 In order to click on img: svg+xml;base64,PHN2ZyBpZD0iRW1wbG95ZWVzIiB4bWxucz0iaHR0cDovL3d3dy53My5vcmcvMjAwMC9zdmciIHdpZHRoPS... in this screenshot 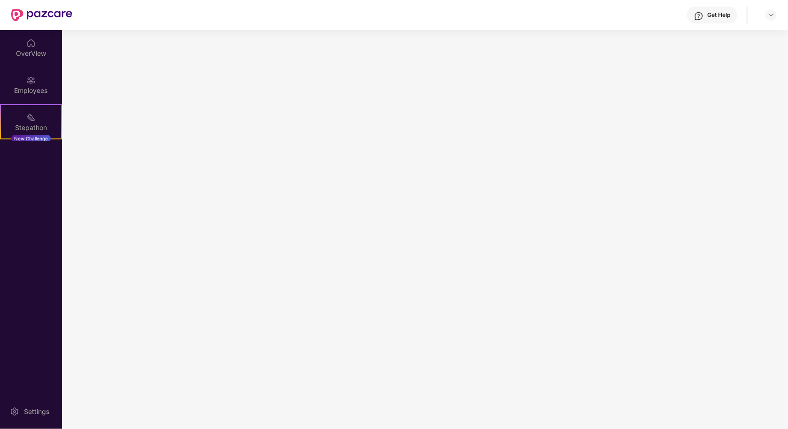, I will do `click(31, 80)`.